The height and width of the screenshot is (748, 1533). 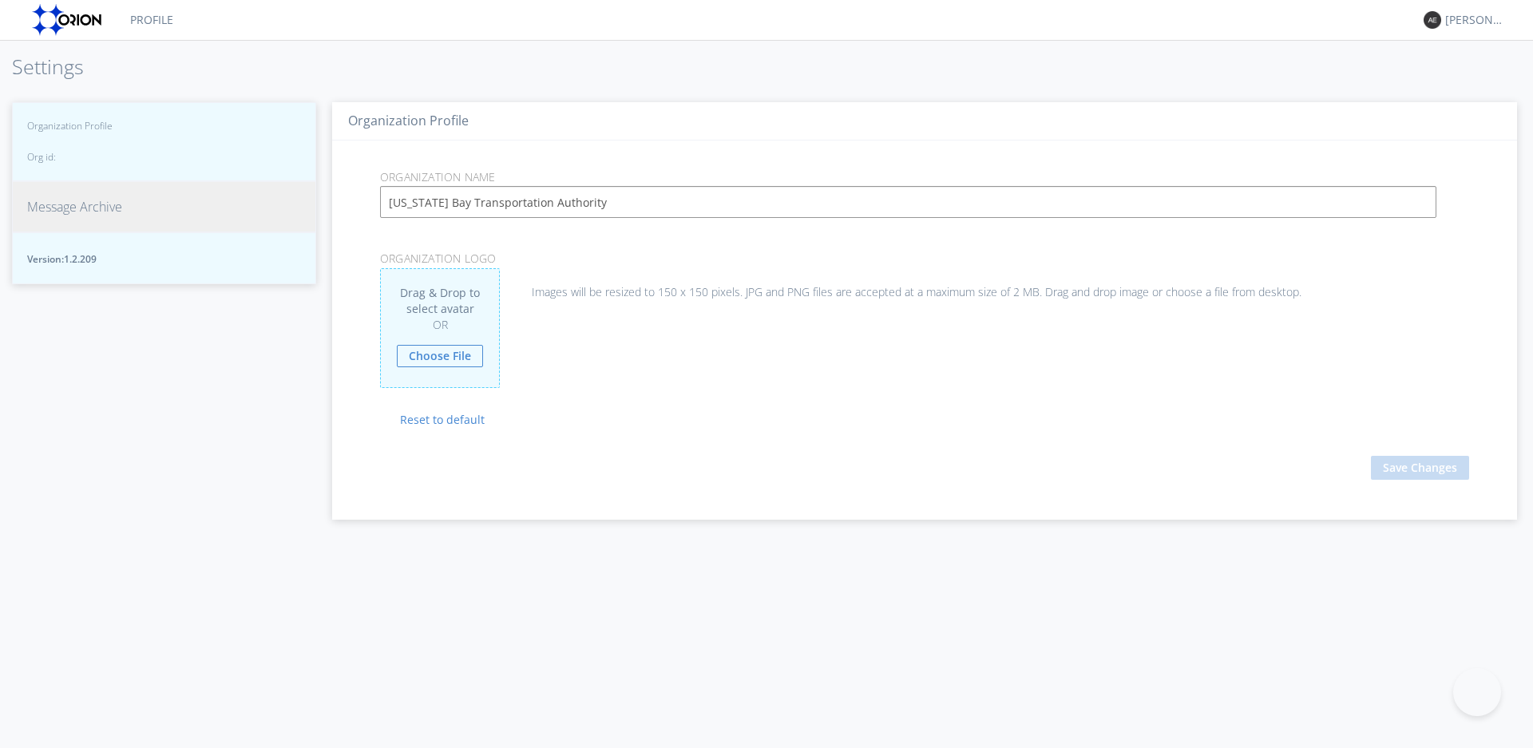 What do you see at coordinates (164, 259) in the screenshot?
I see `span: Version: 1.2.209` at bounding box center [164, 259].